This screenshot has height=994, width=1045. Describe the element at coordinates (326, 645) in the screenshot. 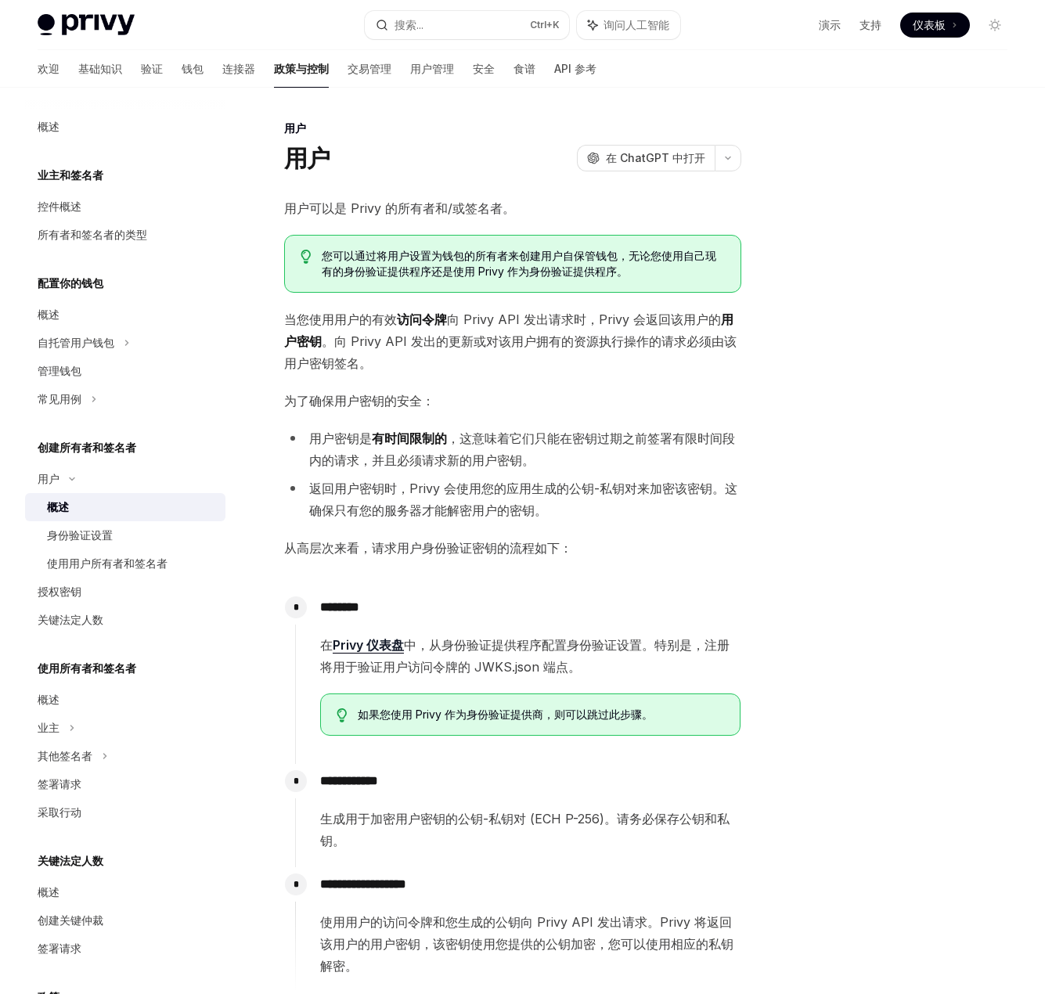

I see `font: 在` at that location.